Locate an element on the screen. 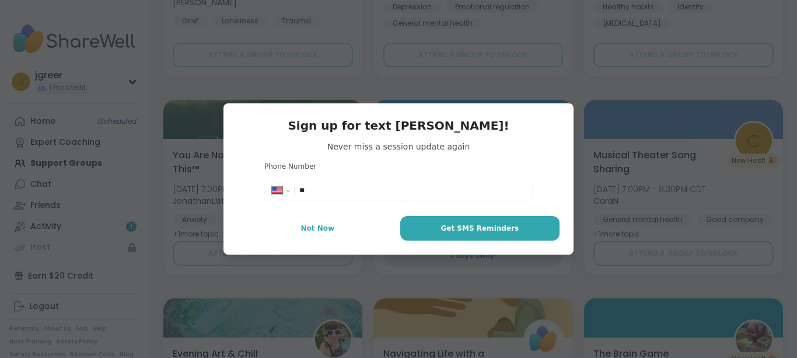 Image resolution: width=797 pixels, height=358 pixels. button: Get SMS Reminders is located at coordinates (480, 228).